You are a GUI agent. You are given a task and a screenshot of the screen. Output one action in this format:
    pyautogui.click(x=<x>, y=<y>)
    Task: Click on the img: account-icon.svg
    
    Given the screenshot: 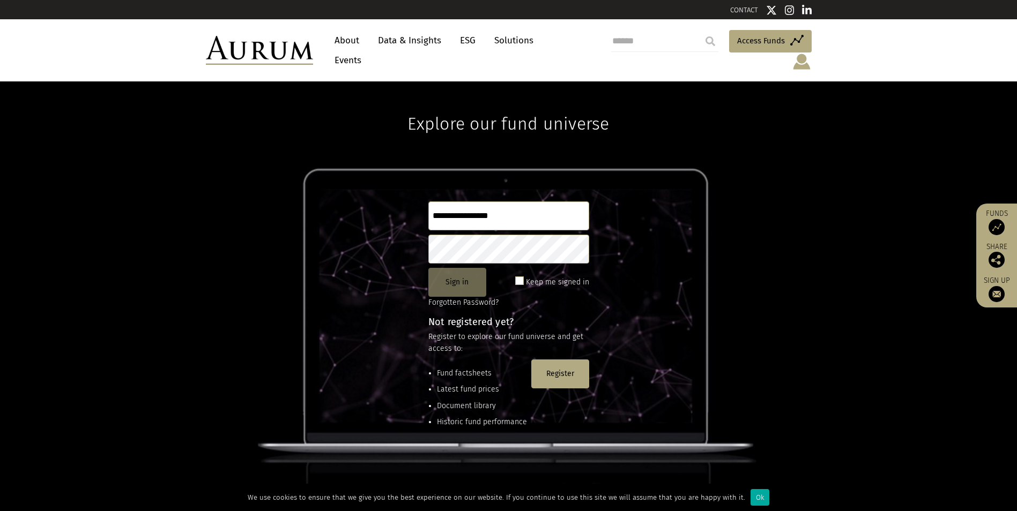 What is the action you would take?
    pyautogui.click(x=801, y=62)
    